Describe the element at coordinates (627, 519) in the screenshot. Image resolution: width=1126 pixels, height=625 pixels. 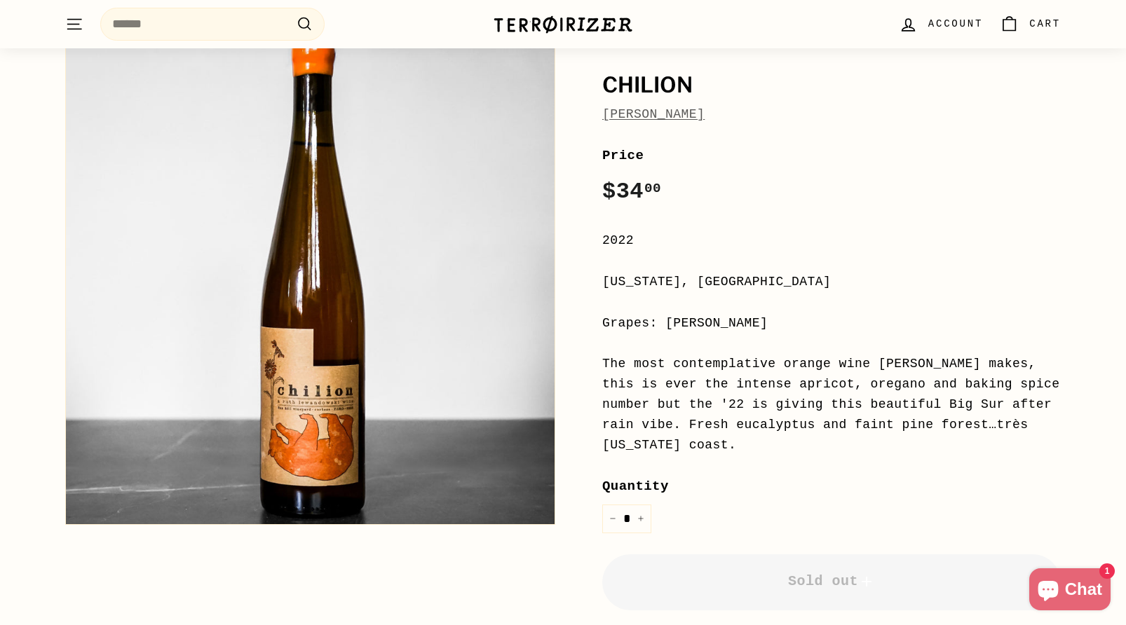
I see `input: quantity` at that location.